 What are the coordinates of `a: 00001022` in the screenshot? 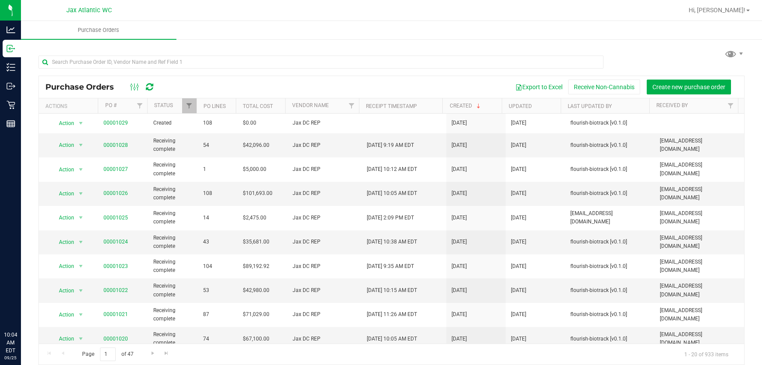 It's located at (116, 290).